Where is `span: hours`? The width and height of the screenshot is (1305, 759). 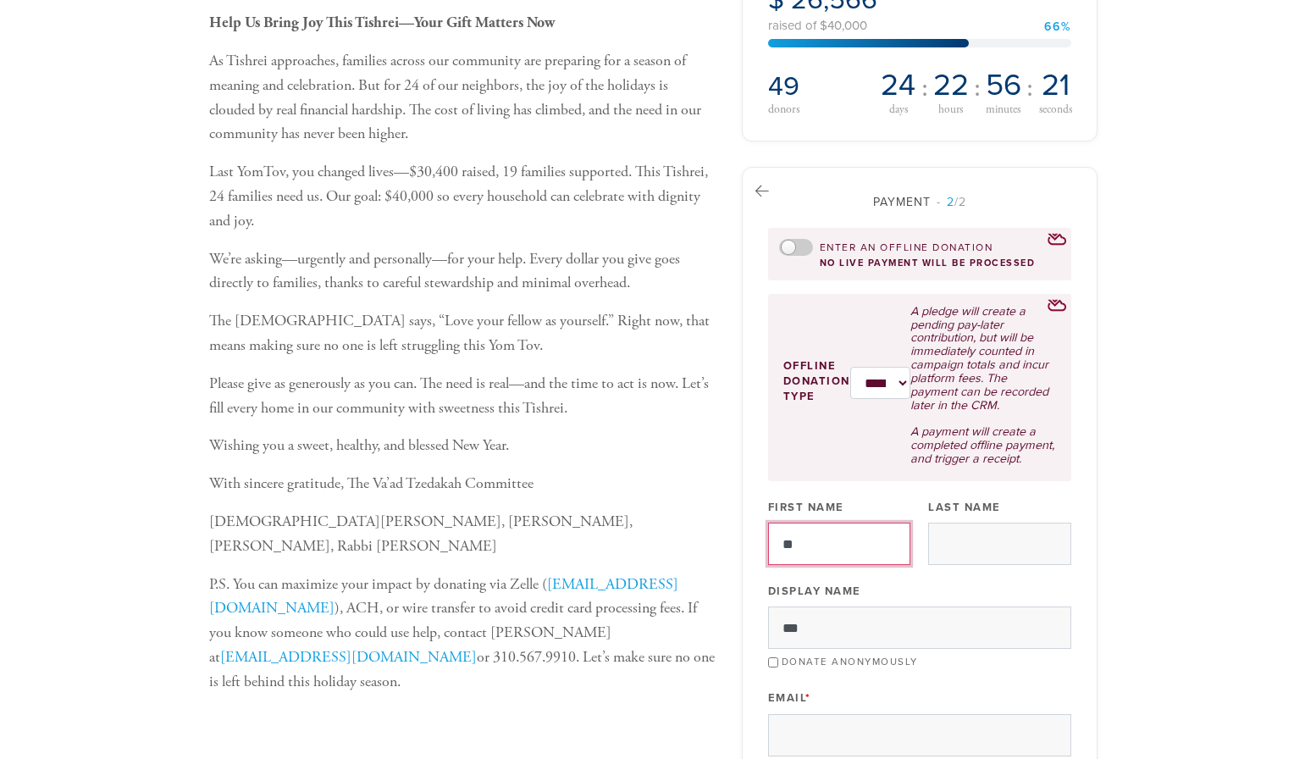 span: hours is located at coordinates (950, 110).